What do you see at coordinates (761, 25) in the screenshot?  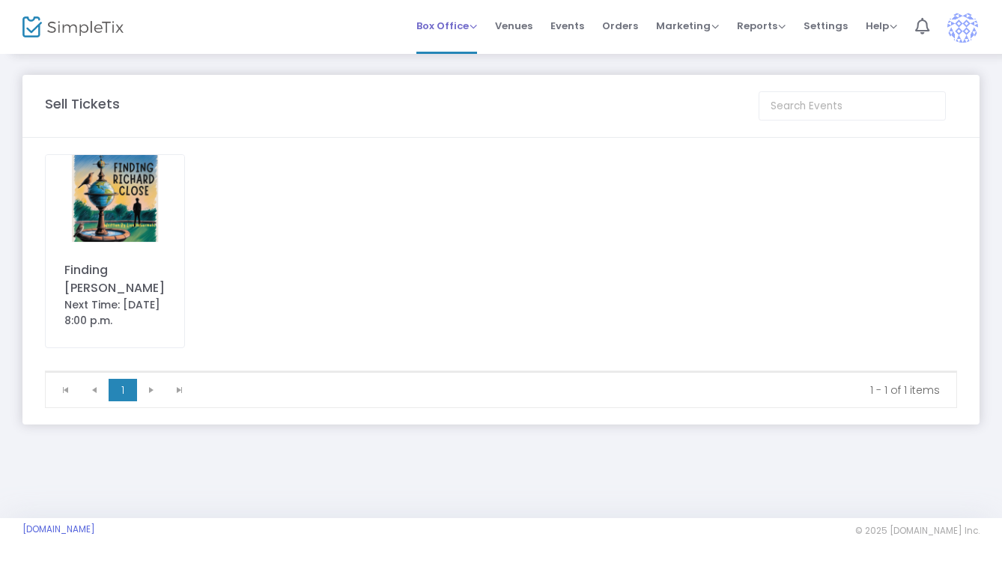 I see `span: Reports` at bounding box center [761, 25].